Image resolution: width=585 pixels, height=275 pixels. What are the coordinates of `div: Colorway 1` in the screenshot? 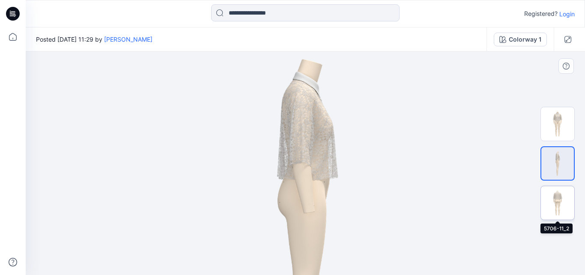 It's located at (525, 39).